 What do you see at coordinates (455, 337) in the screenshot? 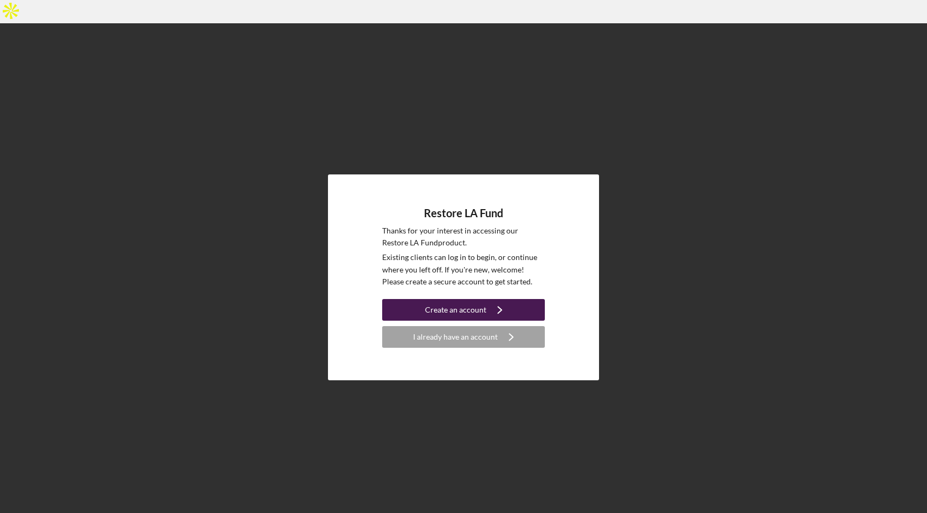
I see `div: I already have an account` at bounding box center [455, 337].